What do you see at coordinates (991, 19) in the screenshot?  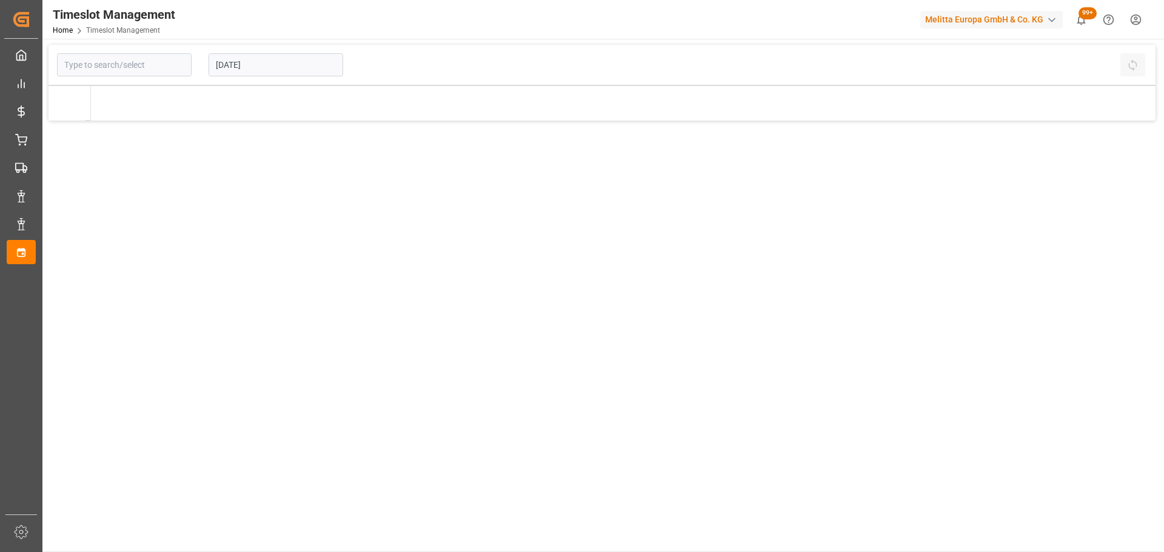 I see `div: Melitta Europa GmbH & Co. KG` at bounding box center [991, 19].